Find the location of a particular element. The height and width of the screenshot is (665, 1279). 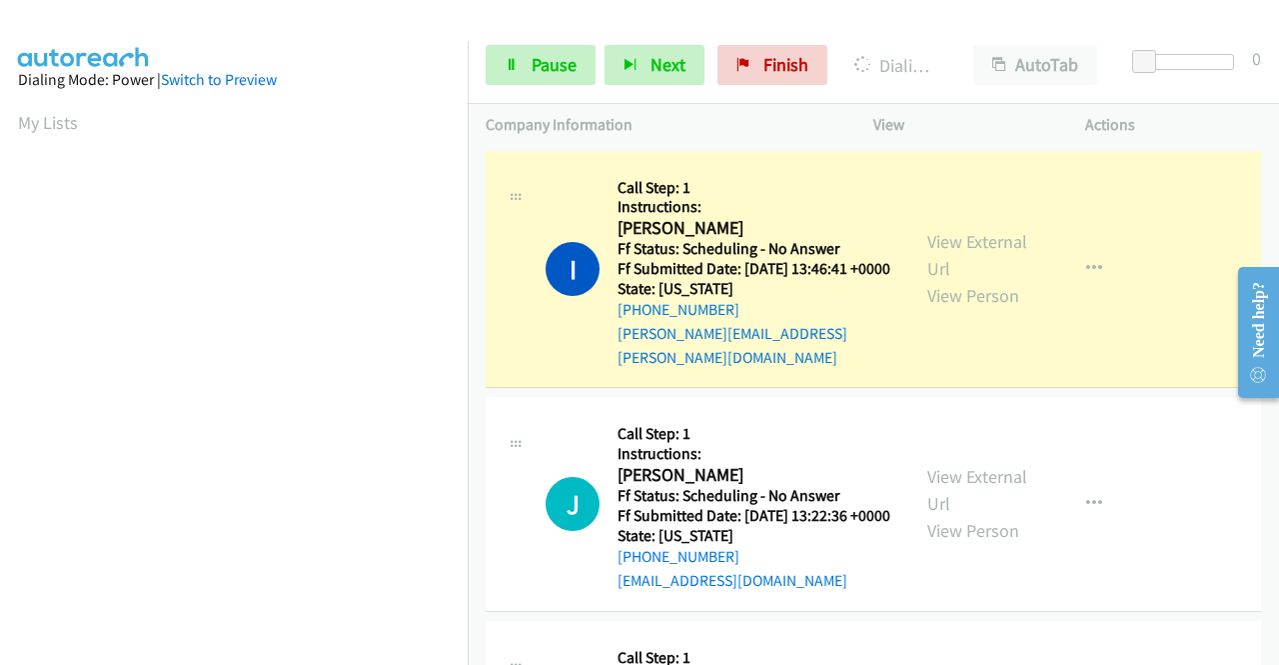

p: View is located at coordinates (962, 125).